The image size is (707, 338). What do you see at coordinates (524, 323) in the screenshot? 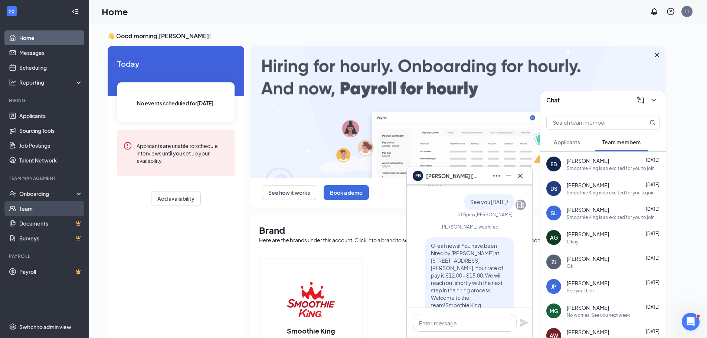
I see `svg: Plane` at bounding box center [524, 323].